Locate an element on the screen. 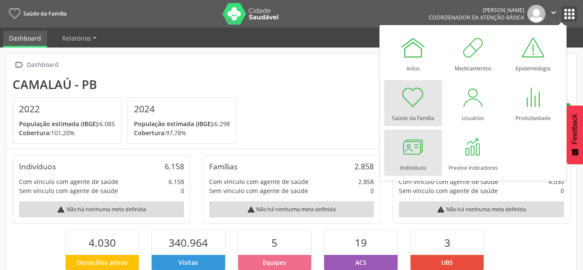  div: Dashboard is located at coordinates (42, 65).